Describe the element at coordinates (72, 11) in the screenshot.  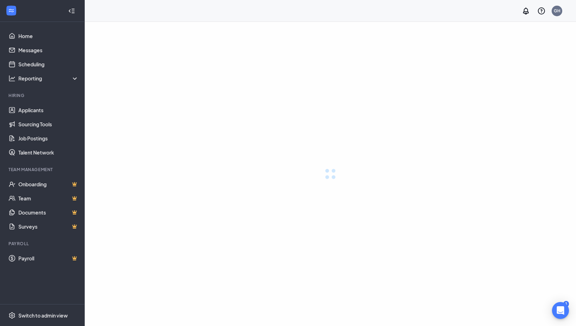
I see `svg: Collapse` at that location.